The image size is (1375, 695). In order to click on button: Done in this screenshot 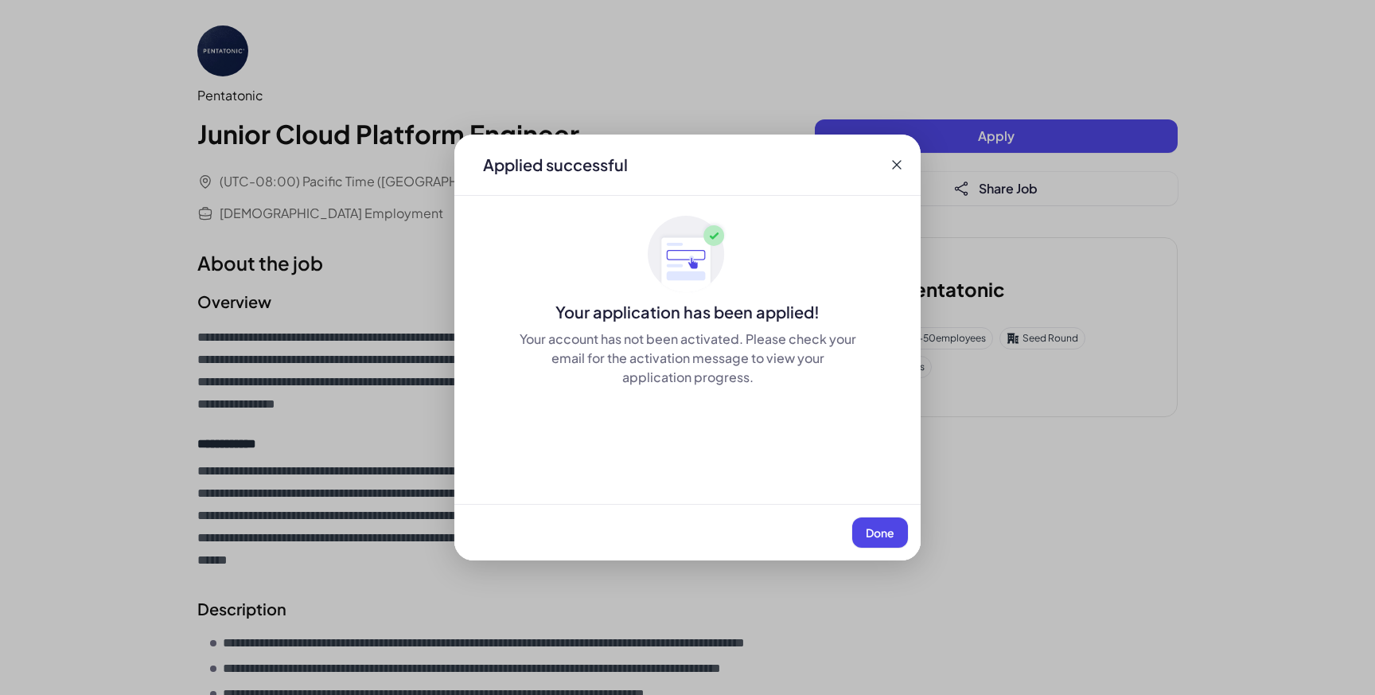, I will do `click(880, 532)`.